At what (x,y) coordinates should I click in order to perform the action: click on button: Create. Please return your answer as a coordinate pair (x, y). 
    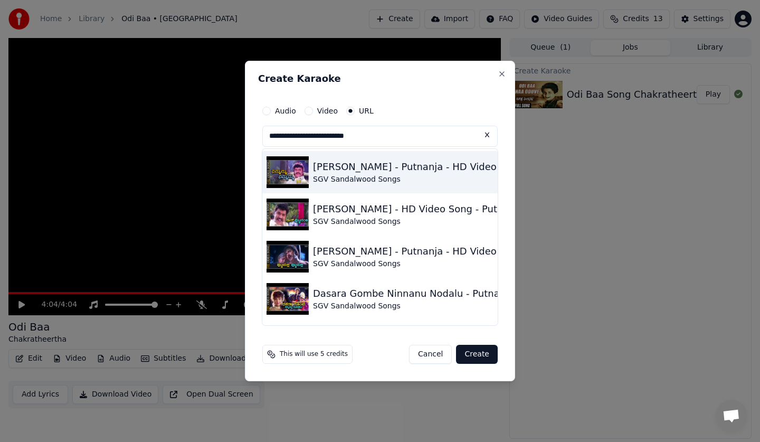
    Looking at the image, I should click on (477, 354).